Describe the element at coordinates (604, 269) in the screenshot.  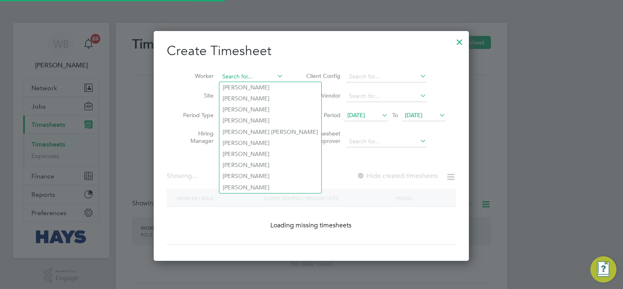
I see `button: Engage Resource Center` at that location.